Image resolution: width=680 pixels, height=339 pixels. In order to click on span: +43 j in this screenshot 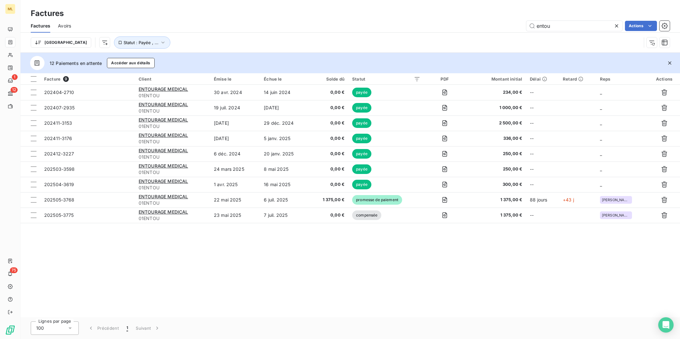, I will do `click(568, 200)`.